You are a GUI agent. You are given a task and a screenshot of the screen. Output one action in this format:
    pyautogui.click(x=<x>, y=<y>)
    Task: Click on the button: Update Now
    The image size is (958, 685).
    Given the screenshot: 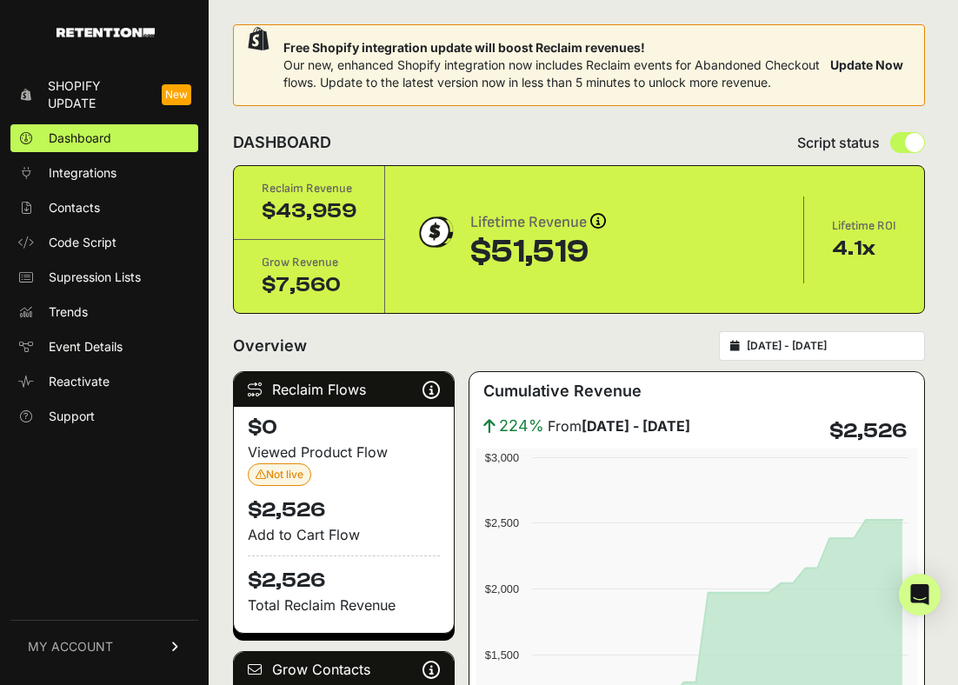 What is the action you would take?
    pyautogui.click(x=866, y=65)
    